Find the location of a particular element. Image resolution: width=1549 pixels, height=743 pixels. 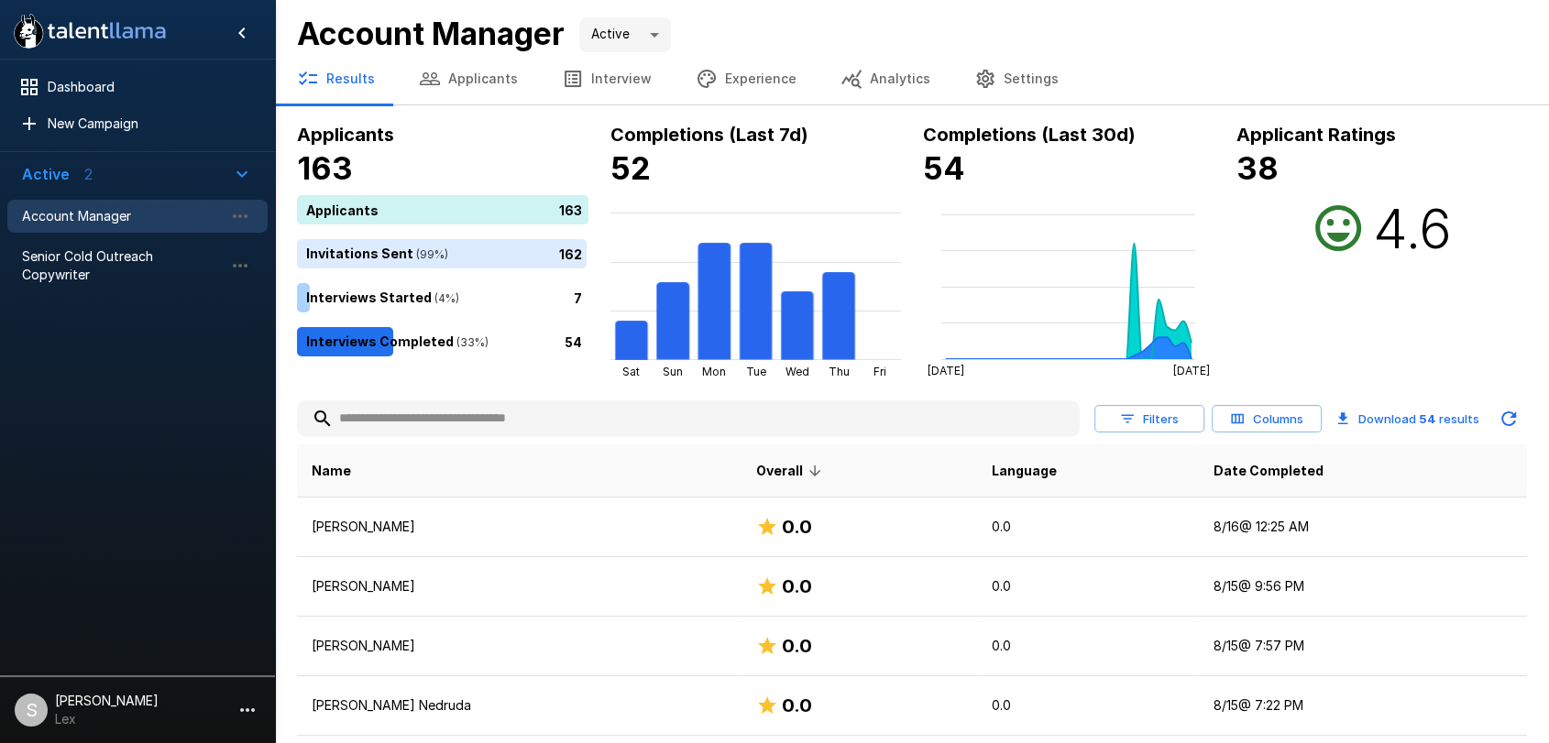

td: 8/15 @ 7:57 PM is located at coordinates (1363, 646).